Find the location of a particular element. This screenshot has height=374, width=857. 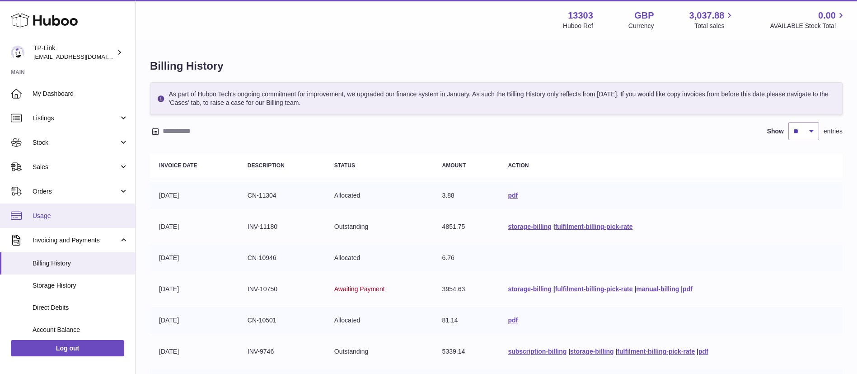

div: Currency is located at coordinates (641, 26).